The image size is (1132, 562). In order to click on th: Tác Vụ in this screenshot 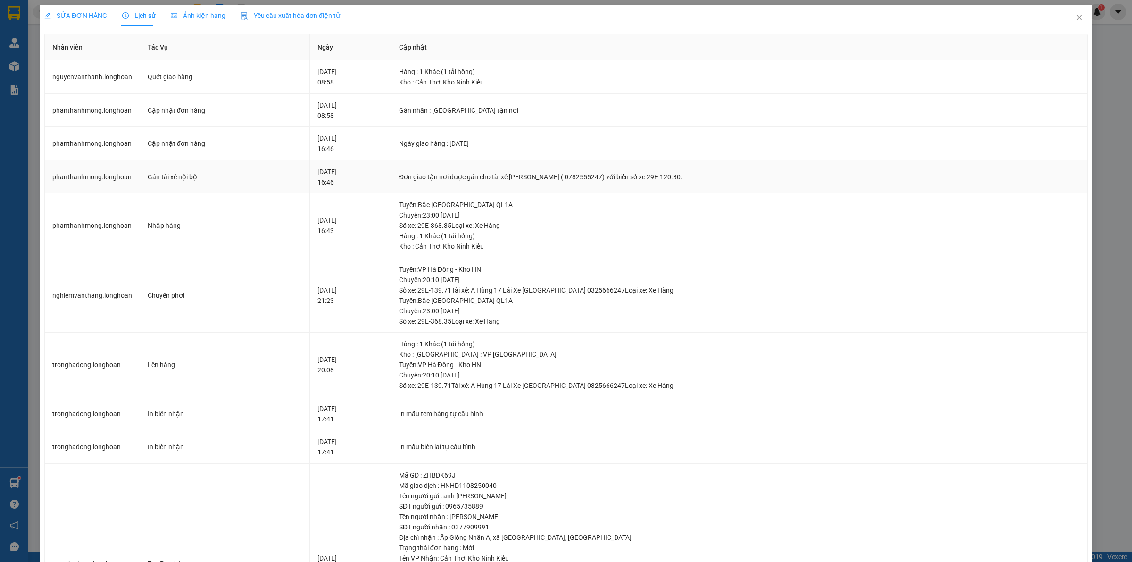, I will do `click(225, 47)`.